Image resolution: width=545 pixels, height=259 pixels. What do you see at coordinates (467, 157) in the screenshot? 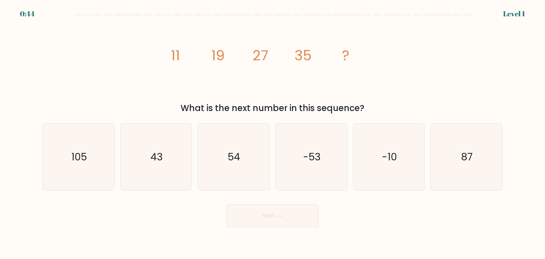
I see `text: 87` at bounding box center [467, 157].